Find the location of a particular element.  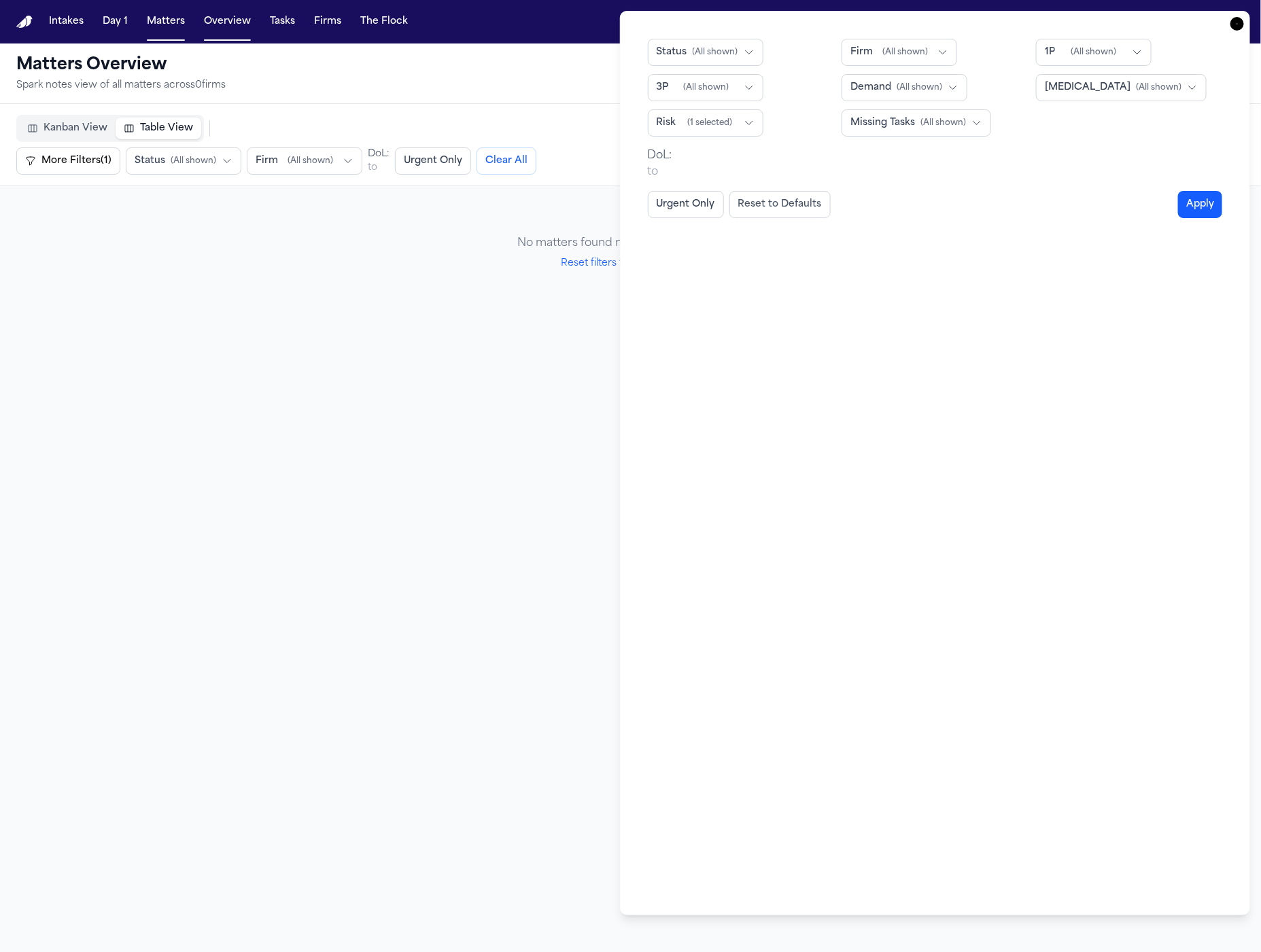

a: The Flock is located at coordinates (384, 22).